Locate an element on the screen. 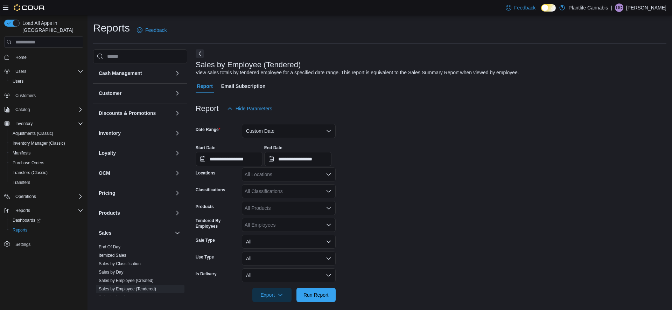 The width and height of the screenshot is (672, 310). div: Donna Chapman is located at coordinates (619, 8).